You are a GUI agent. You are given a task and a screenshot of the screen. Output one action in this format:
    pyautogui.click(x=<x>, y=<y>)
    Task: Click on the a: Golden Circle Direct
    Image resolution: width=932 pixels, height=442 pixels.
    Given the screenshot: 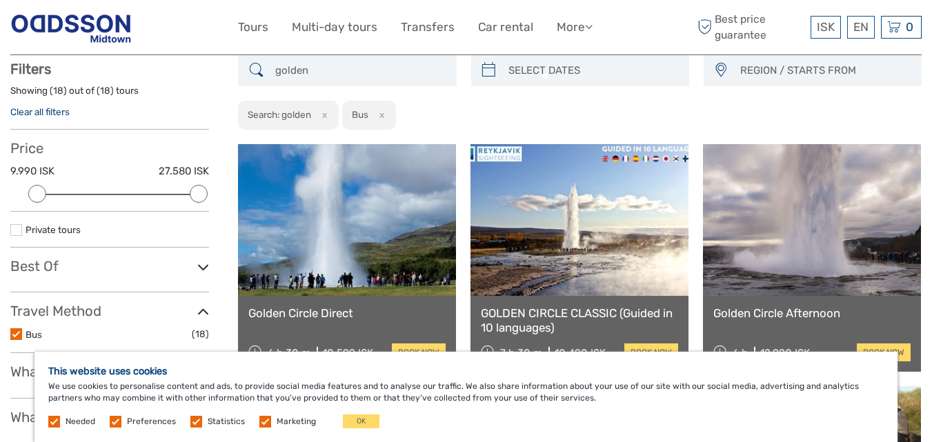 What is the action you would take?
    pyautogui.click(x=347, y=313)
    